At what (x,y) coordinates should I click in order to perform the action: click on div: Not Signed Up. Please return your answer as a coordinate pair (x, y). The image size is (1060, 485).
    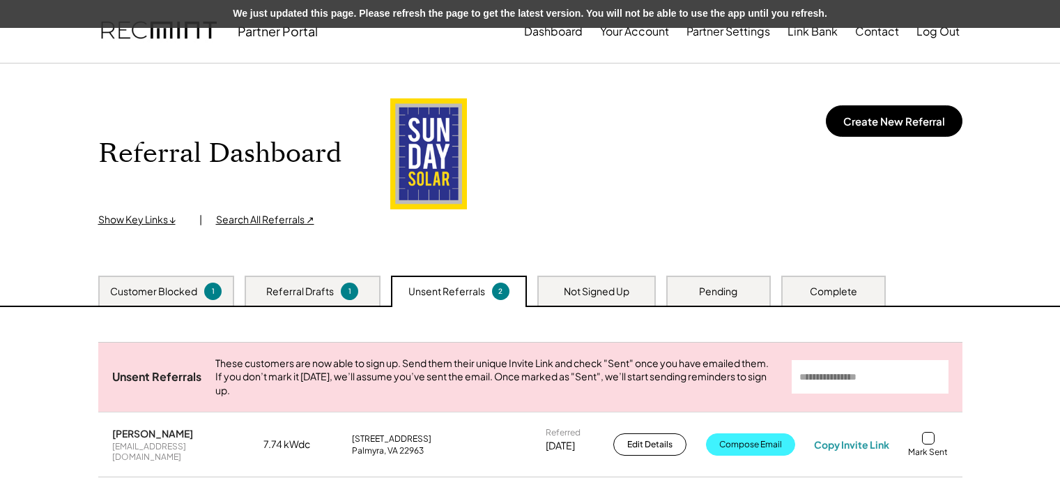
    Looking at the image, I should click on (597, 291).